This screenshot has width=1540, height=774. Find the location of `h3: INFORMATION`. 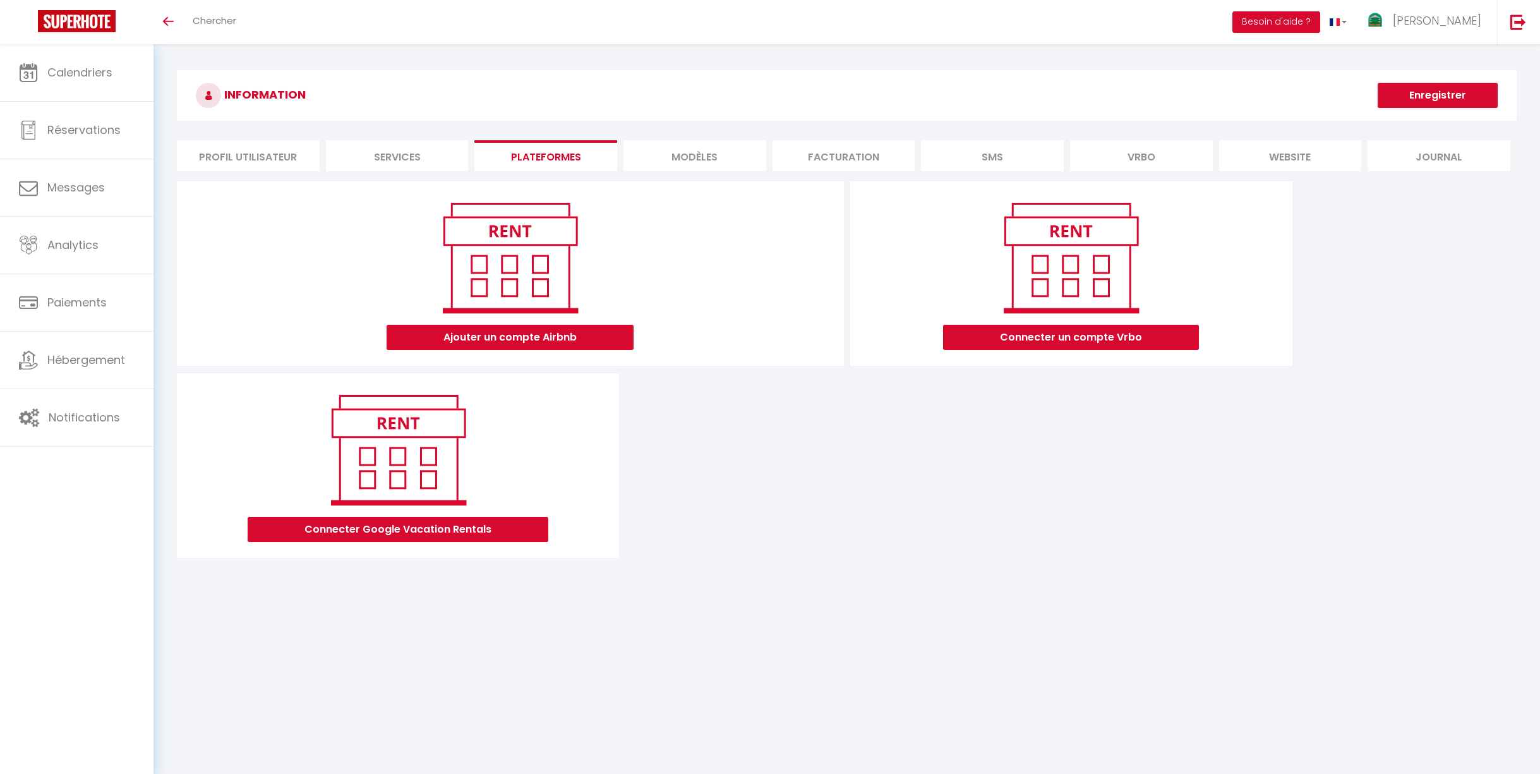

h3: INFORMATION is located at coordinates (846, 95).